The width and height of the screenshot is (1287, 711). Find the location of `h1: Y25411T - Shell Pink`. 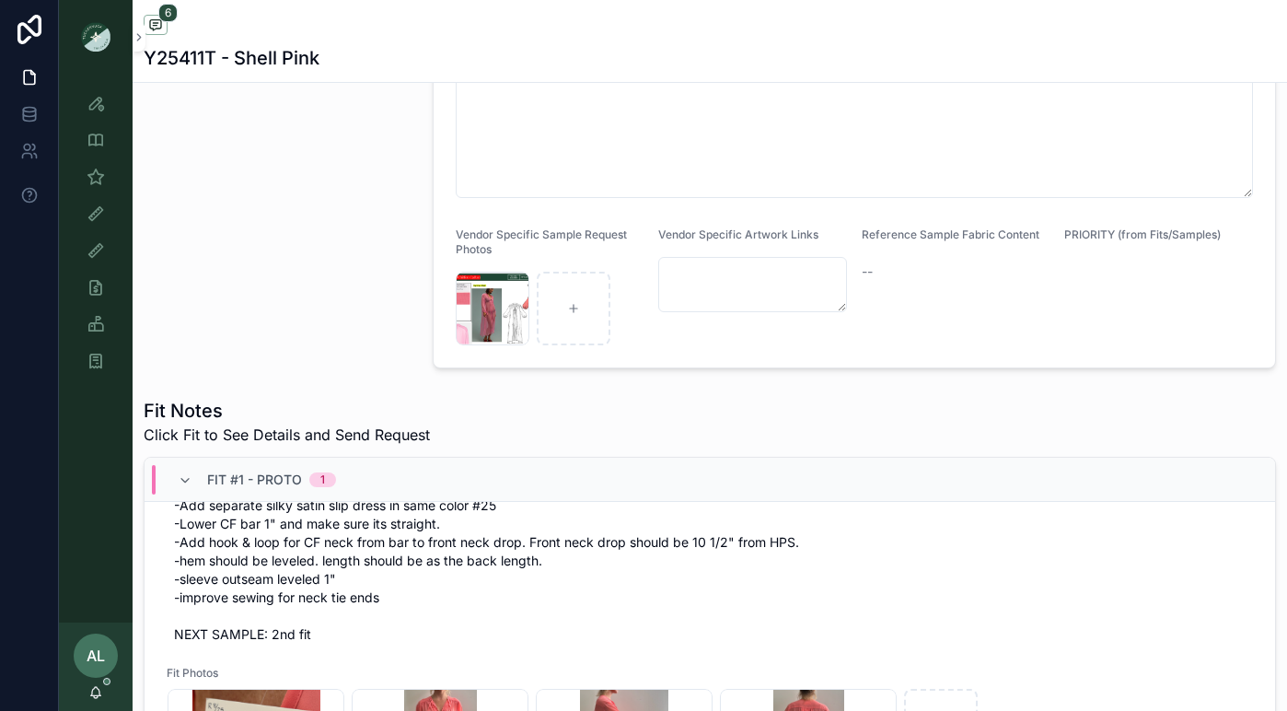

h1: Y25411T - Shell Pink is located at coordinates (231, 58).